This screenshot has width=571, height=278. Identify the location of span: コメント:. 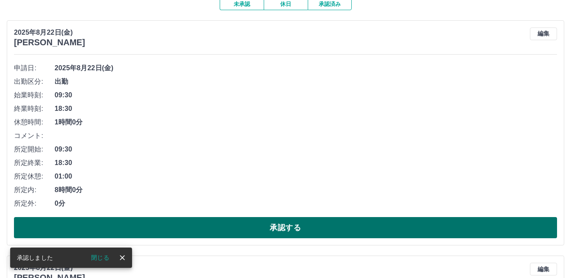
(34, 136).